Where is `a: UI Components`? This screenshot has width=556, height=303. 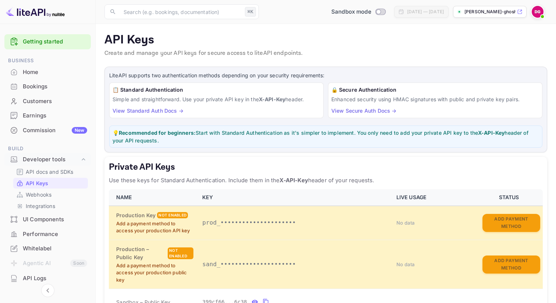 a: UI Components is located at coordinates (47, 219).